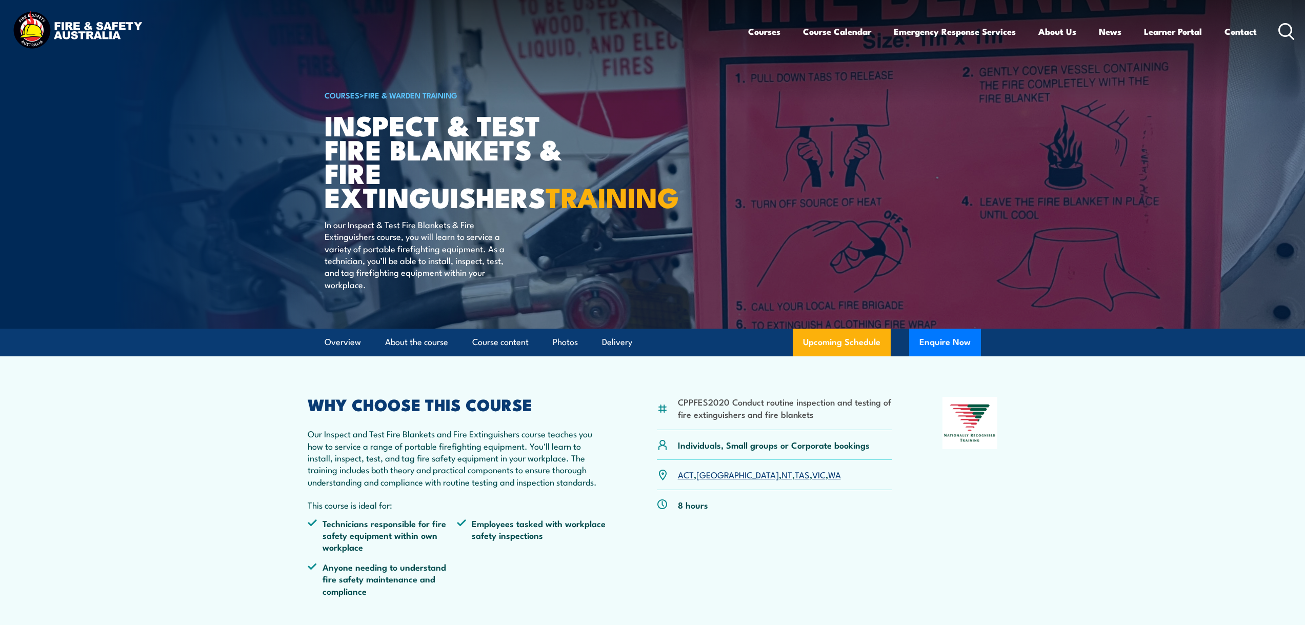  I want to click on a: VIC, so click(819, 474).